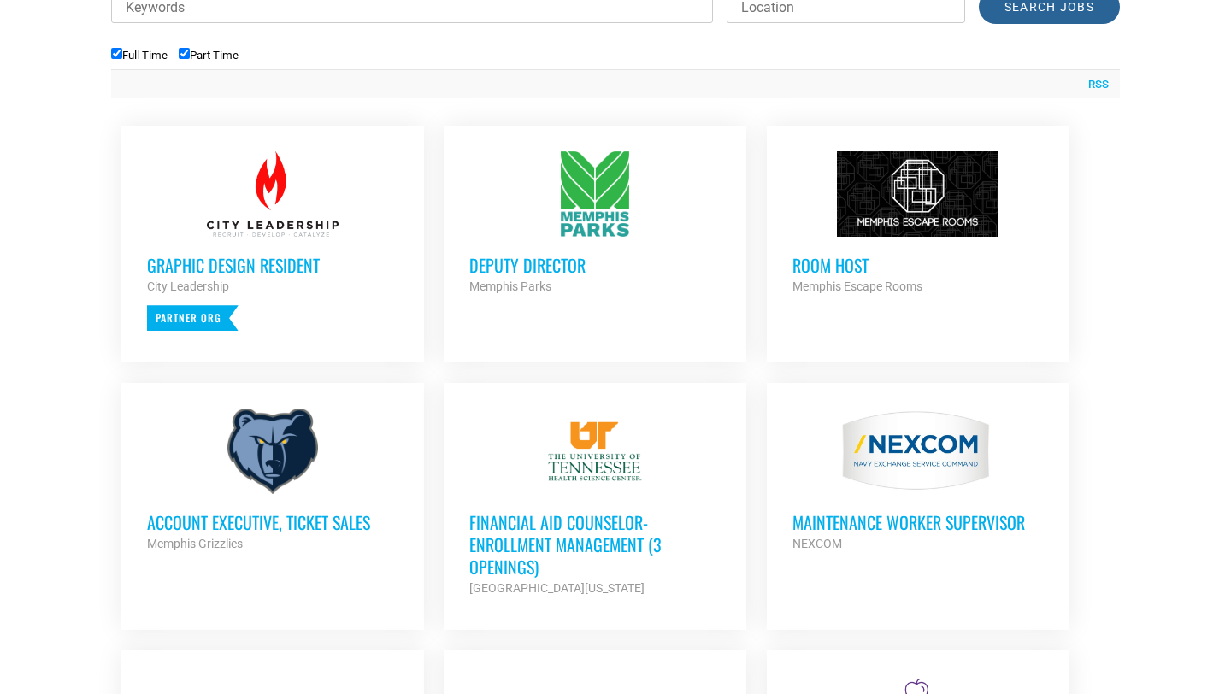  What do you see at coordinates (139, 55) in the screenshot?
I see `label: Full Time` at bounding box center [139, 55].